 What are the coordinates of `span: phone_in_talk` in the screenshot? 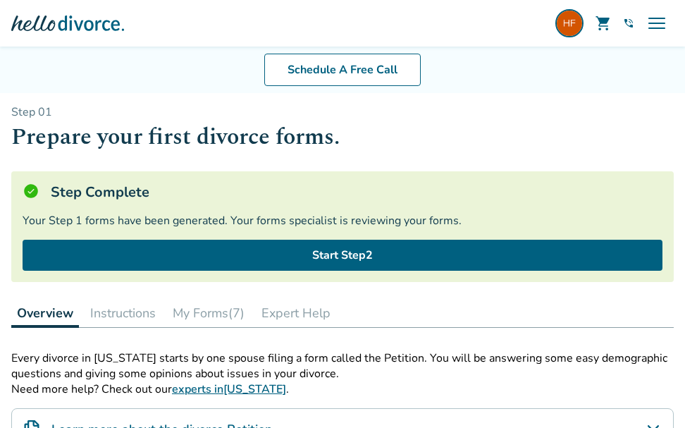 It's located at (629, 23).